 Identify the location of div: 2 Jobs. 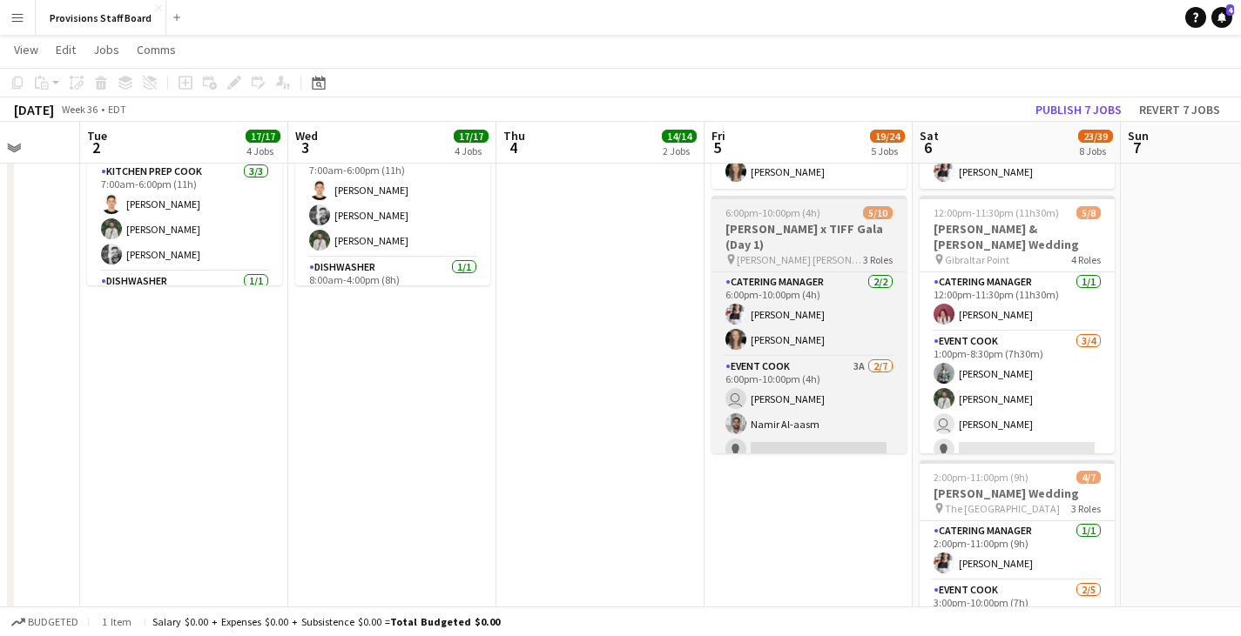
(679, 151).